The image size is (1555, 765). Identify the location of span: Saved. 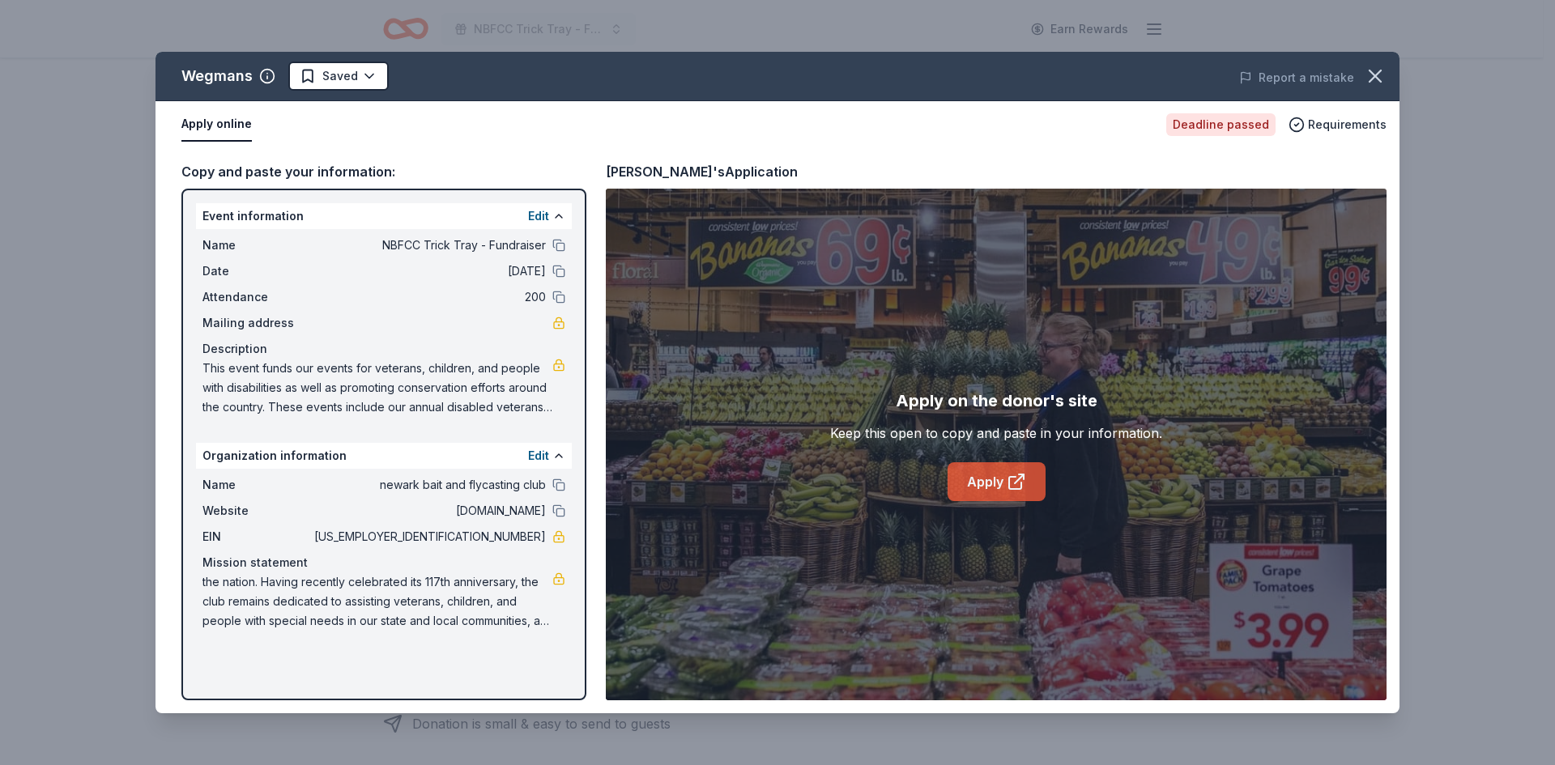
(340, 76).